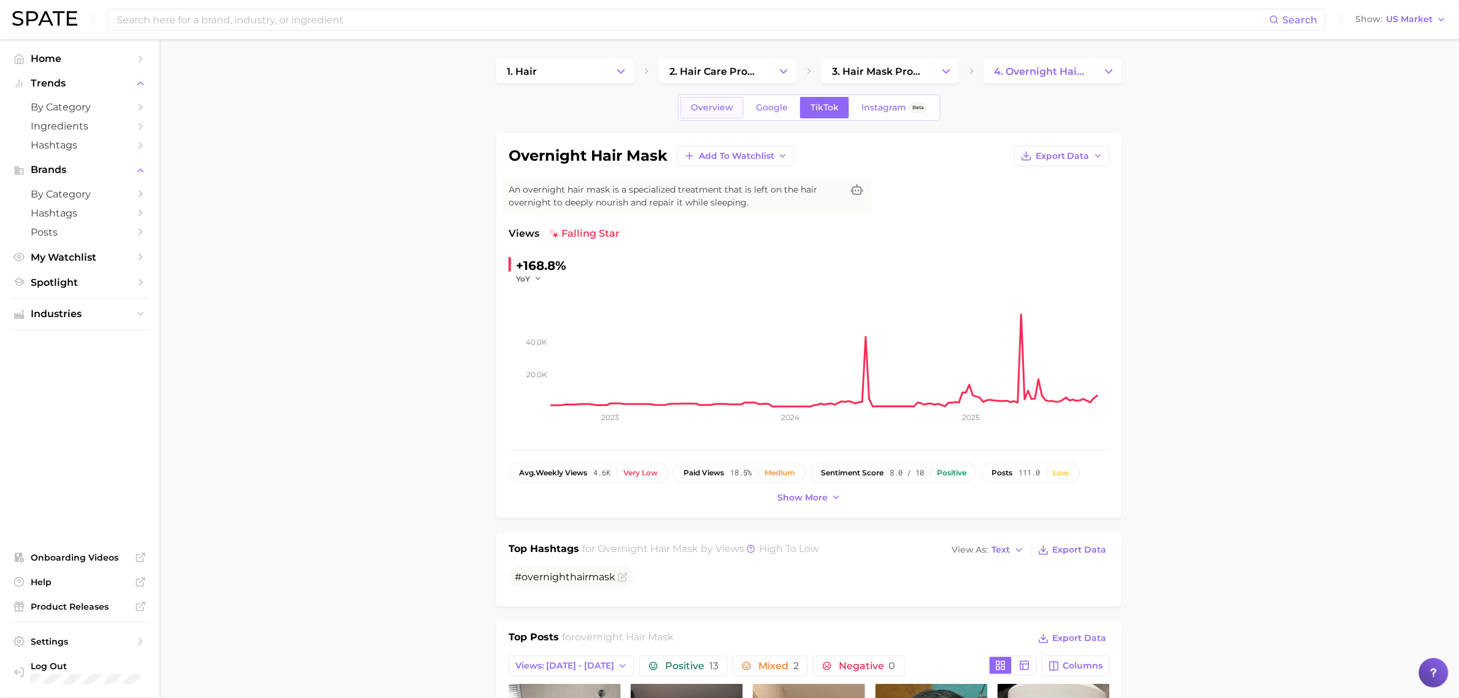 Image resolution: width=1459 pixels, height=698 pixels. What do you see at coordinates (736, 156) in the screenshot?
I see `span: Add to Watchlist` at bounding box center [736, 156].